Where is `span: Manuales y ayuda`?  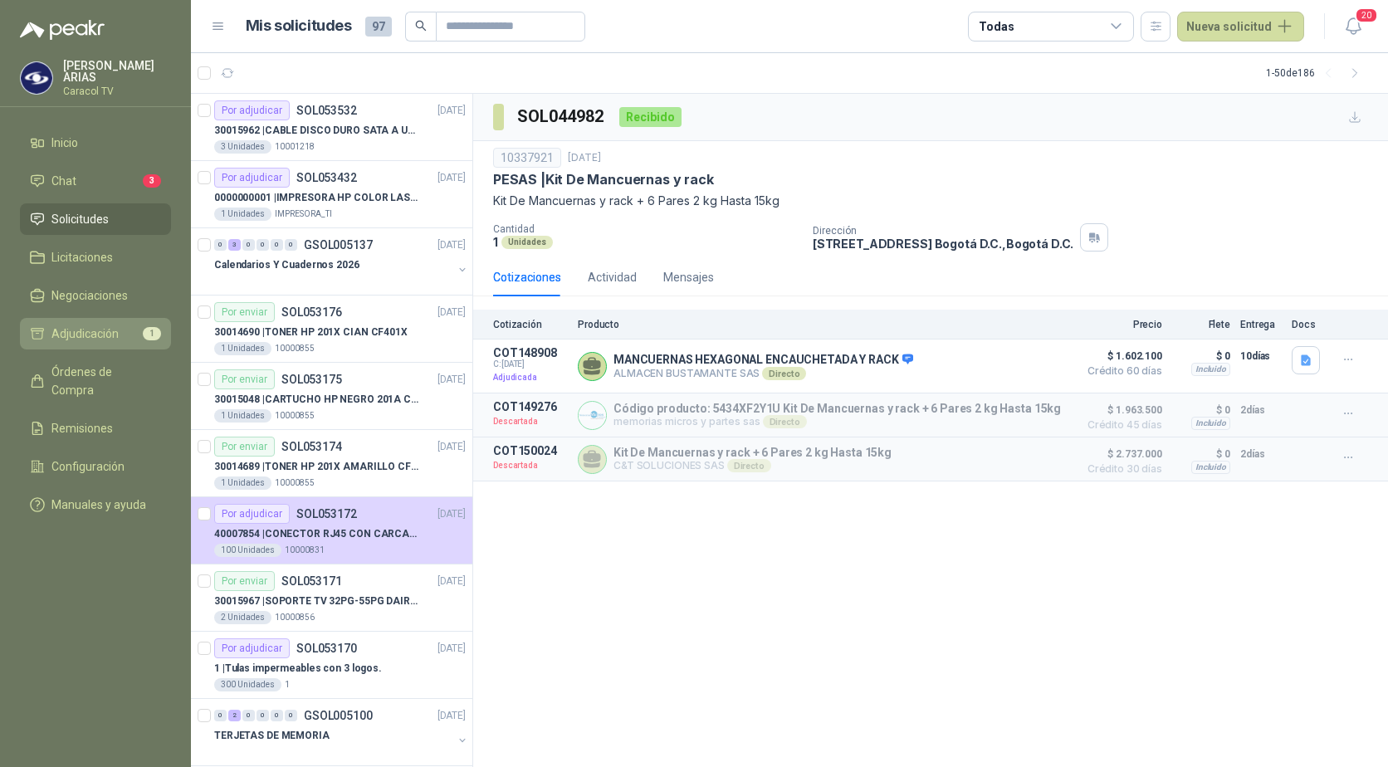
span: Manuales y ayuda is located at coordinates (99, 505).